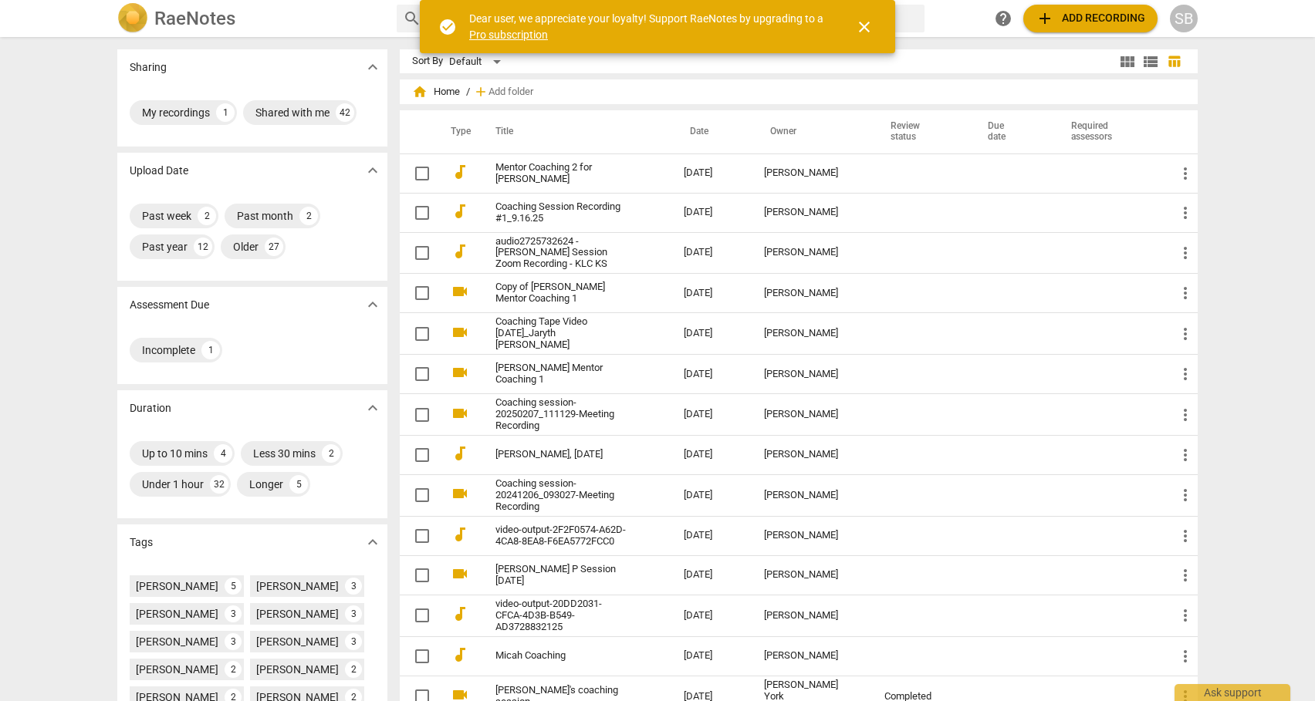  Describe the element at coordinates (345, 113) in the screenshot. I see `div: 42` at that location.